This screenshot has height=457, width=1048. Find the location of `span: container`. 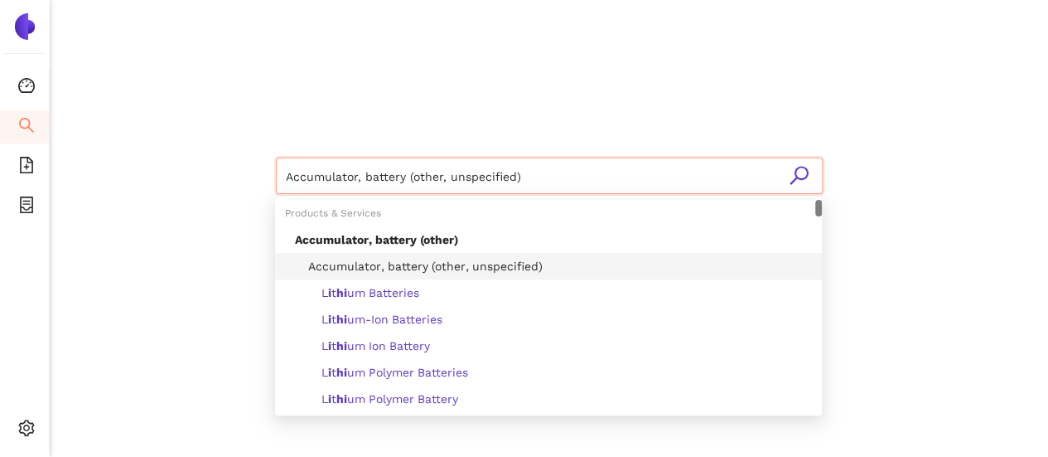

span: container is located at coordinates (27, 207).